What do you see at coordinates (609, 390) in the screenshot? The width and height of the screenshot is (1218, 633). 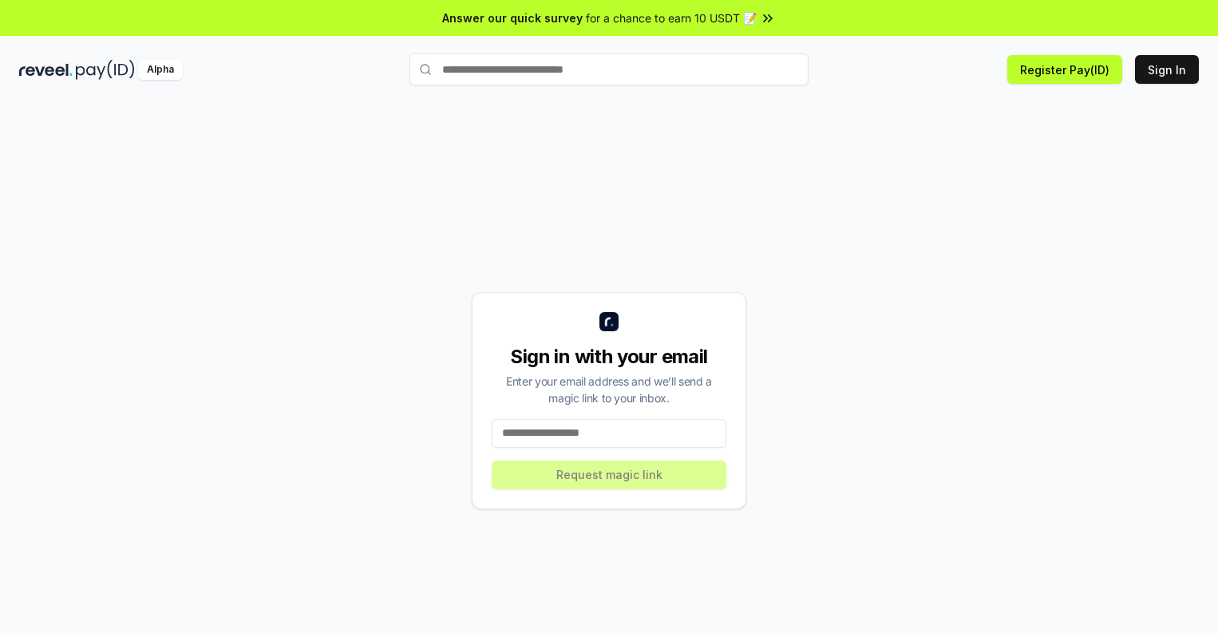 I see `div: Enter your email address and we’ll send a magic link to your inbox.` at bounding box center [609, 390].